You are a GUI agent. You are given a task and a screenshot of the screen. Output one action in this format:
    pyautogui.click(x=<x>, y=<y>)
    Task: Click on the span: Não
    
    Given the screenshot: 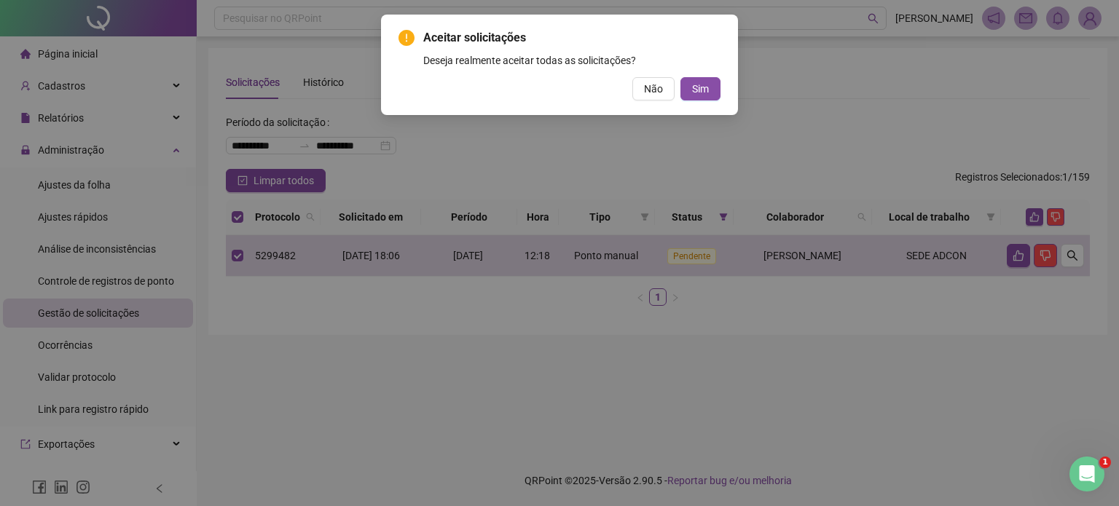 What is the action you would take?
    pyautogui.click(x=654, y=89)
    